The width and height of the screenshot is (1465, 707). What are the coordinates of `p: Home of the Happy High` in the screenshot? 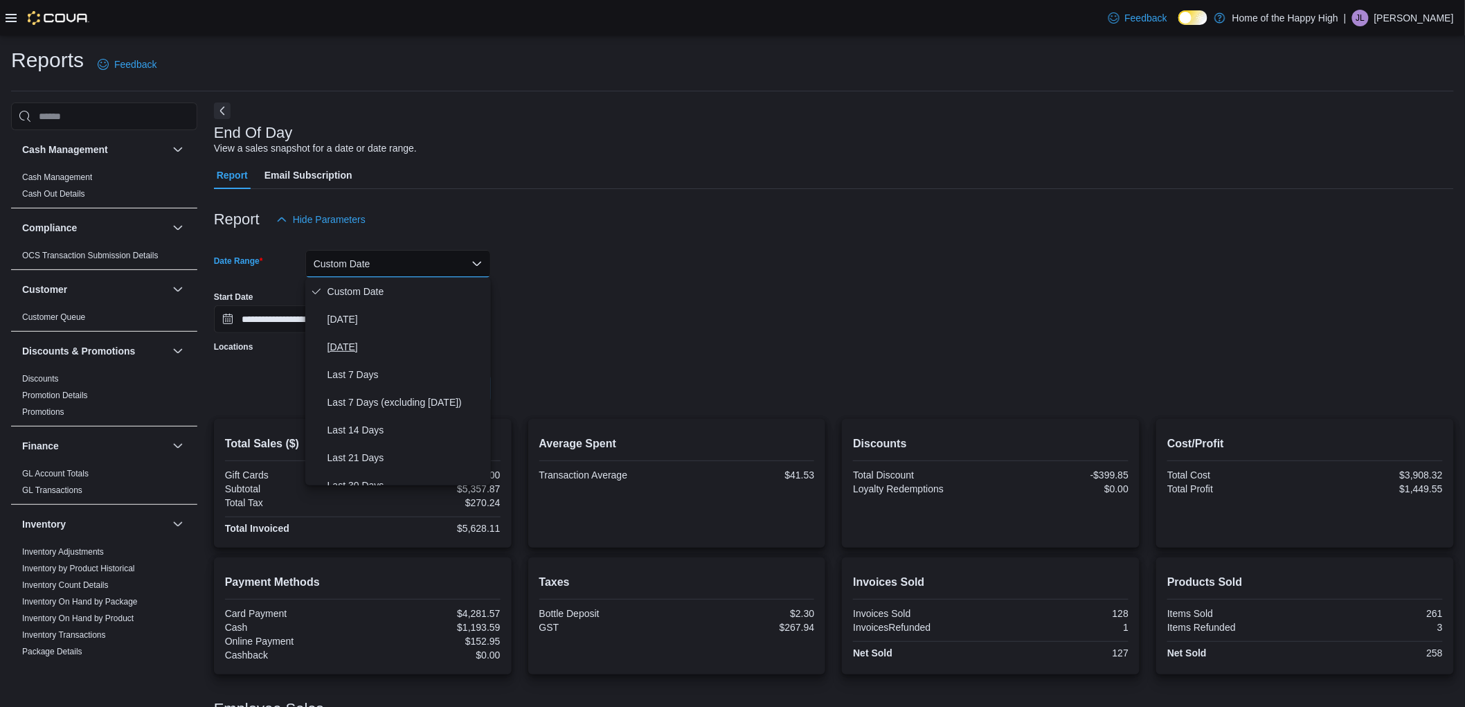 It's located at (1285, 18).